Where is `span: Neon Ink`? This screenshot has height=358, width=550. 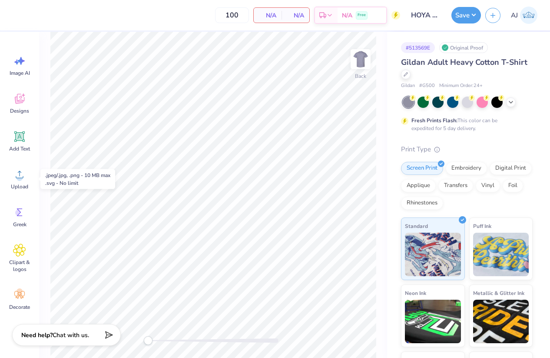
span: Neon Ink is located at coordinates (416, 293).